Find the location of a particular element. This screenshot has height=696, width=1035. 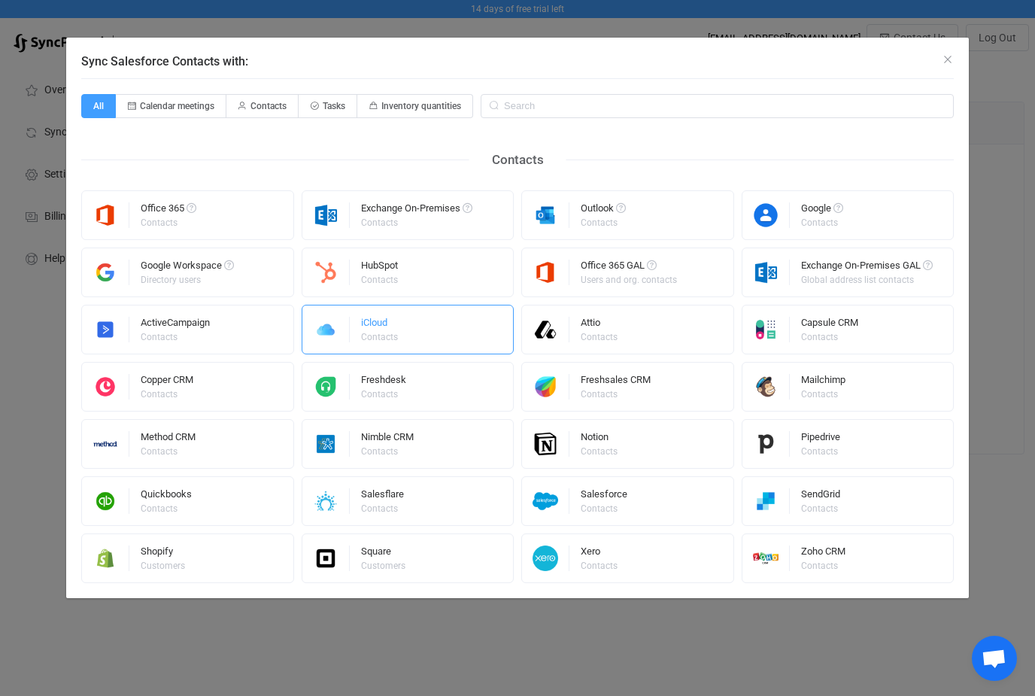

img: salesflare.png is located at coordinates (326, 501).